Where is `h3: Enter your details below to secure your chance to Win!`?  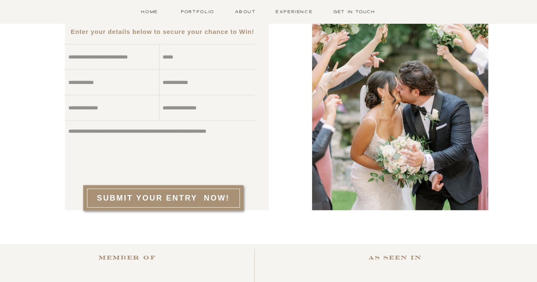 h3: Enter your details below to secure your chance to Win! is located at coordinates (163, 33).